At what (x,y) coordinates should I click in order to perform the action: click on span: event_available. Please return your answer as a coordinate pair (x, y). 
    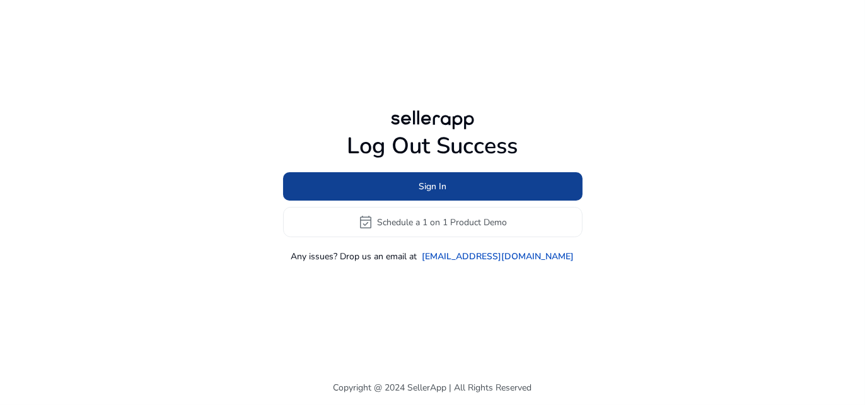
    Looking at the image, I should click on (365, 222).